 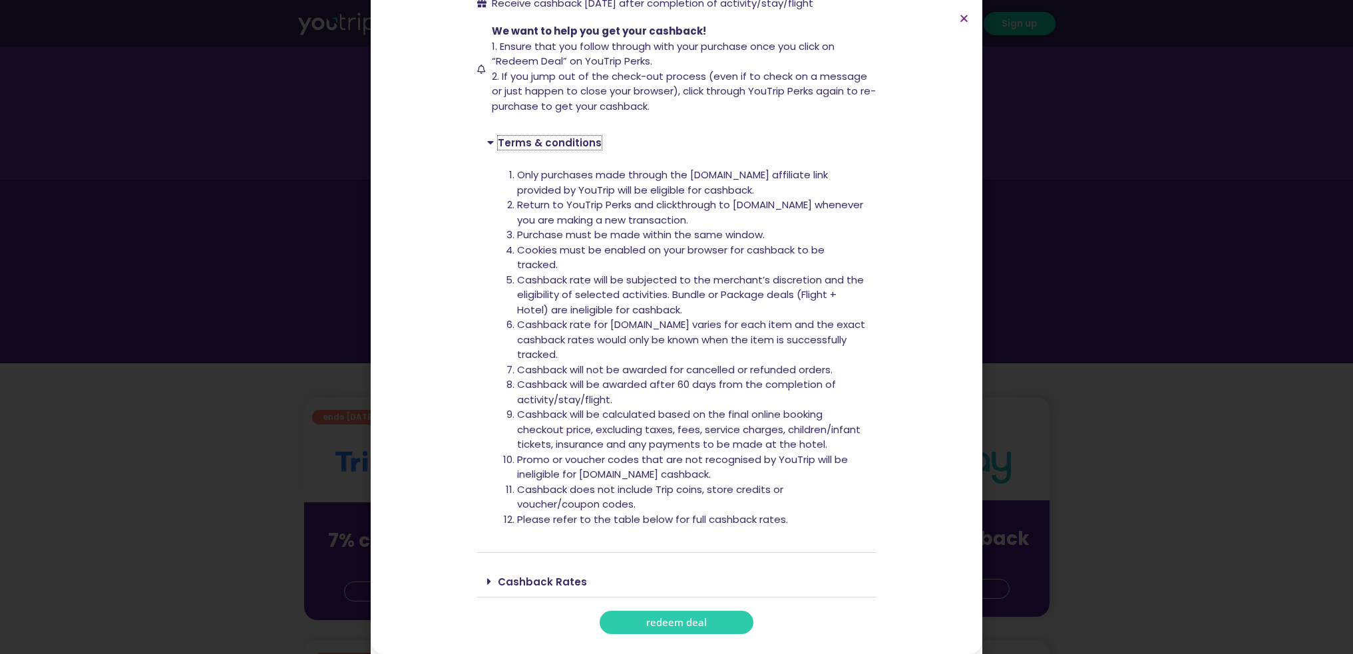 What do you see at coordinates (692, 235) in the screenshot?
I see `li: Purchase must be made within the same window.` at bounding box center [692, 235].